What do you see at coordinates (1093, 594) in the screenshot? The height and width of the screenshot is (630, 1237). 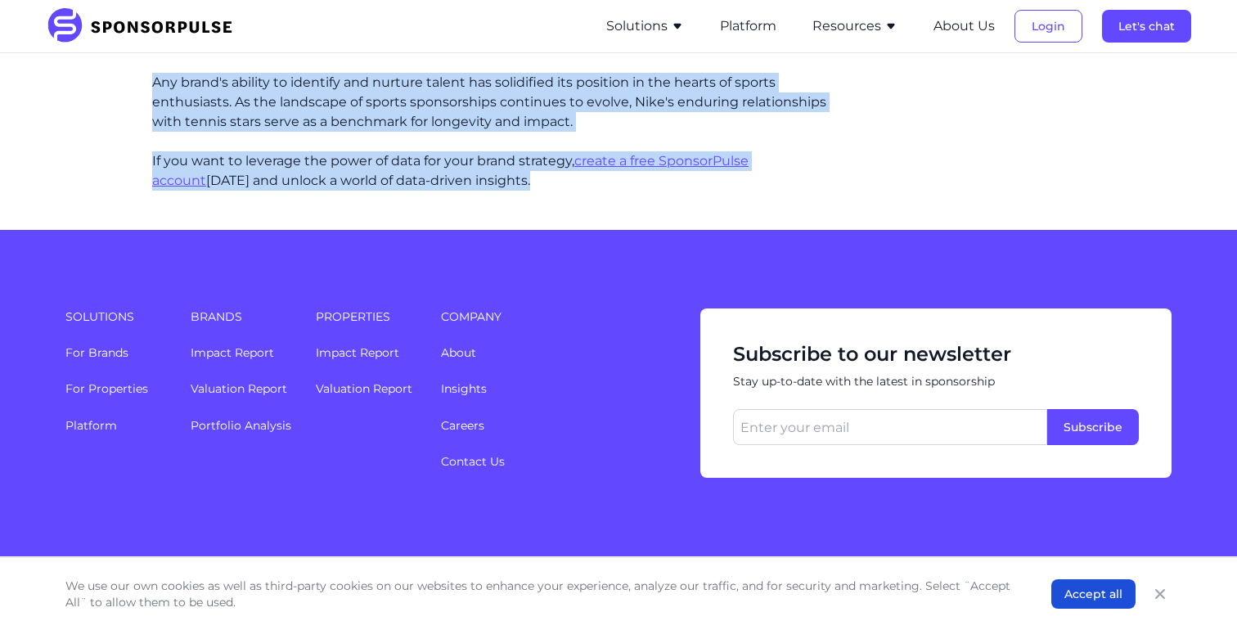 I see `button: Accept all` at bounding box center [1093, 594].